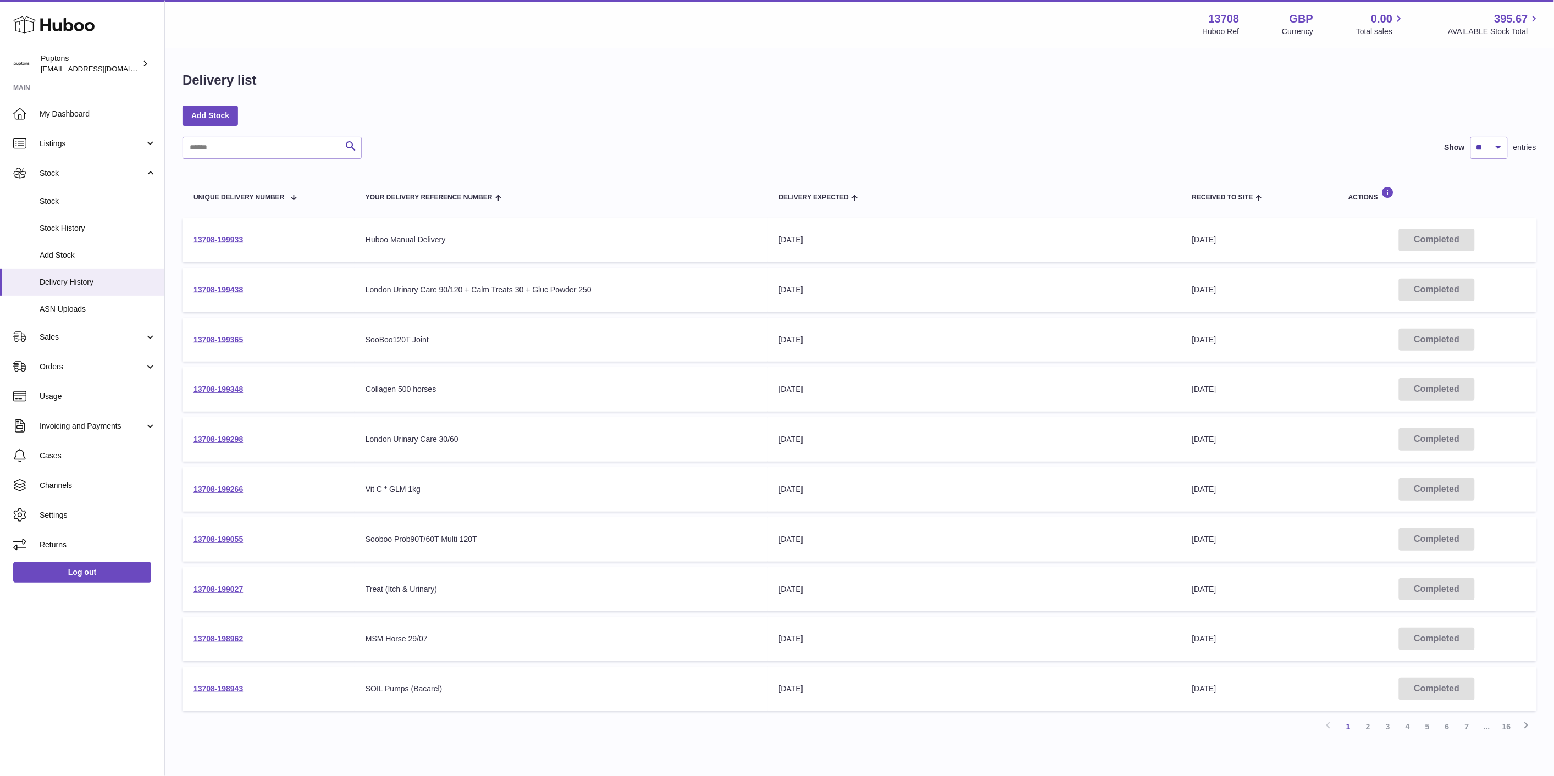 Image resolution: width=1554 pixels, height=776 pixels. What do you see at coordinates (561, 539) in the screenshot?
I see `div: Sooboo Prob90T/60T Multi 120T` at bounding box center [561, 539].